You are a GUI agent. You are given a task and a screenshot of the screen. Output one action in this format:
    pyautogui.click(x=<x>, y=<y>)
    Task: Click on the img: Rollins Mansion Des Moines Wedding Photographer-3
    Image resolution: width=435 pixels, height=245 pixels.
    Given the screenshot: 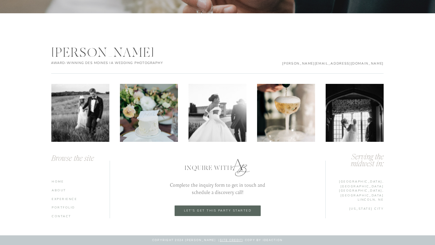 What is the action you would take?
    pyautogui.click(x=354, y=113)
    